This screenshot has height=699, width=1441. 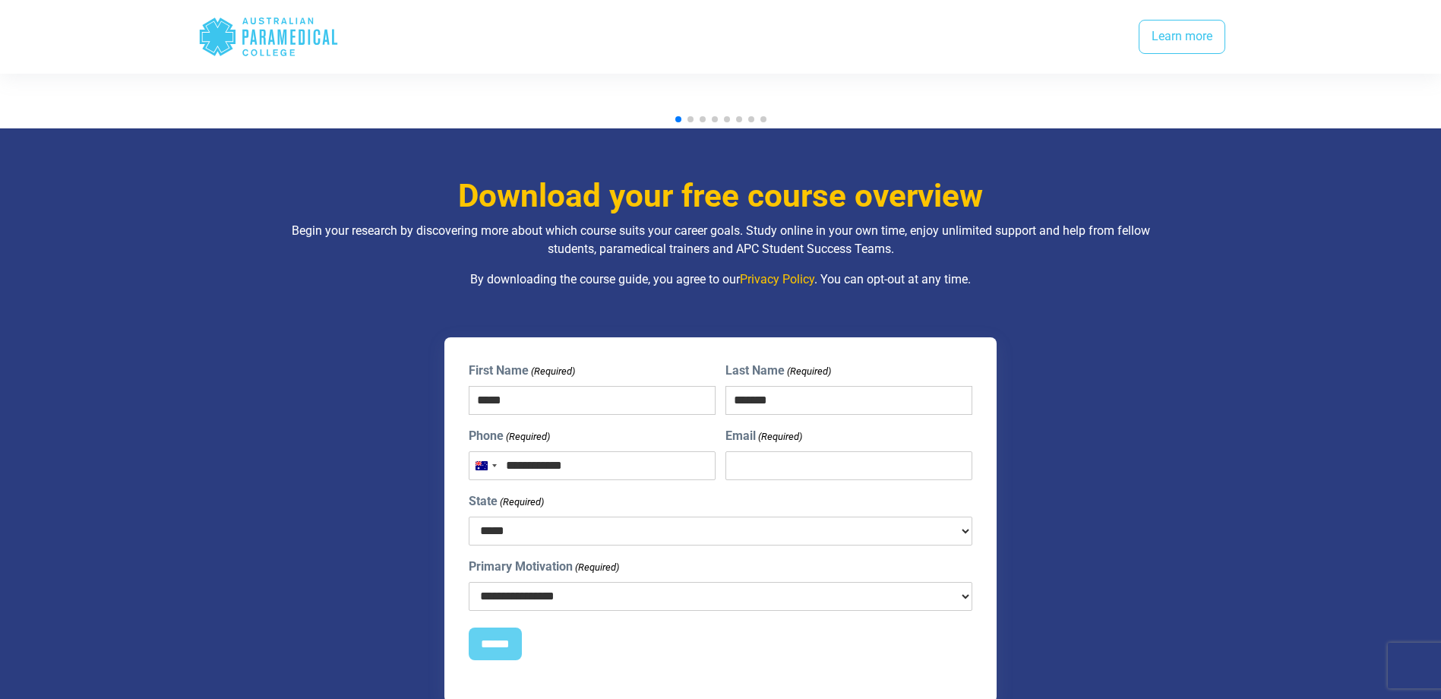 What do you see at coordinates (763, 119) in the screenshot?
I see `span: Go to slide 8` at bounding box center [763, 119].